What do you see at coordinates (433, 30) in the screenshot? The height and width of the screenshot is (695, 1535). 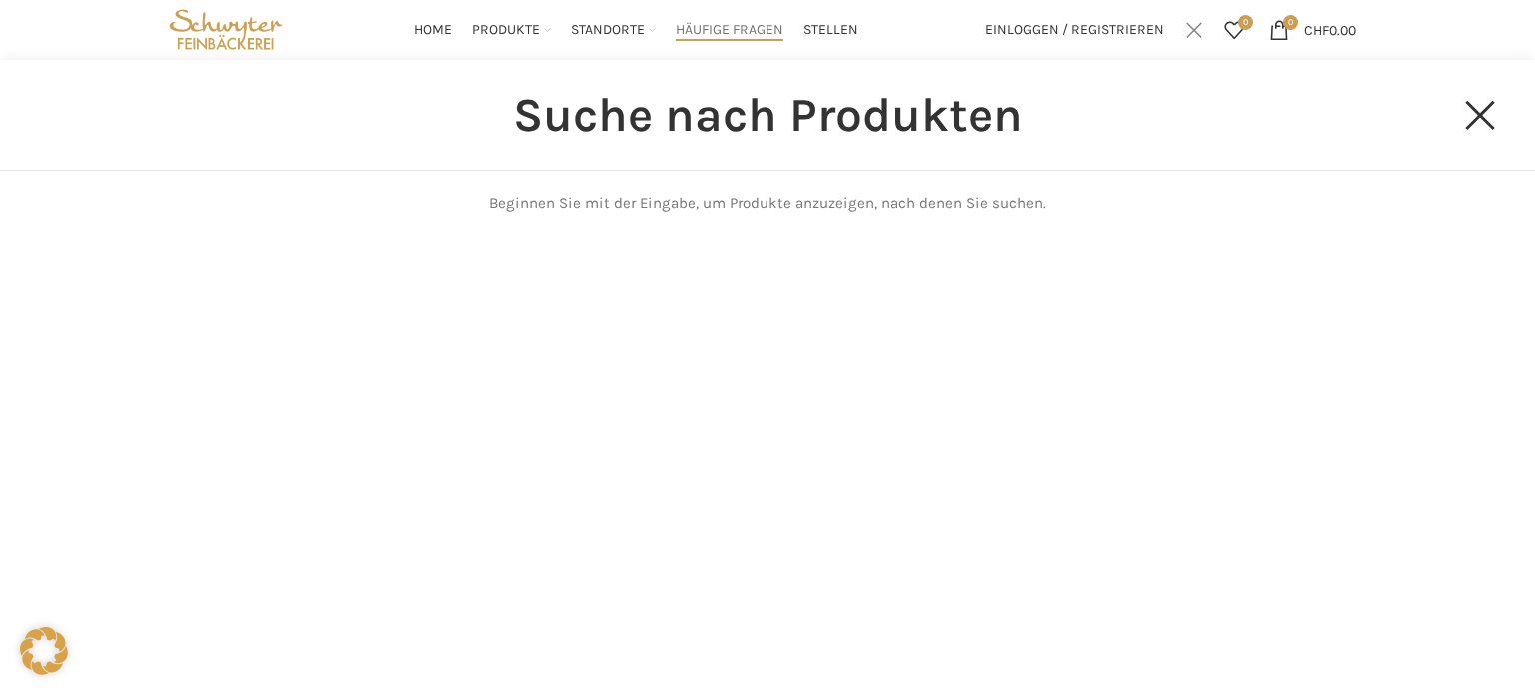 I see `span: Home` at bounding box center [433, 30].